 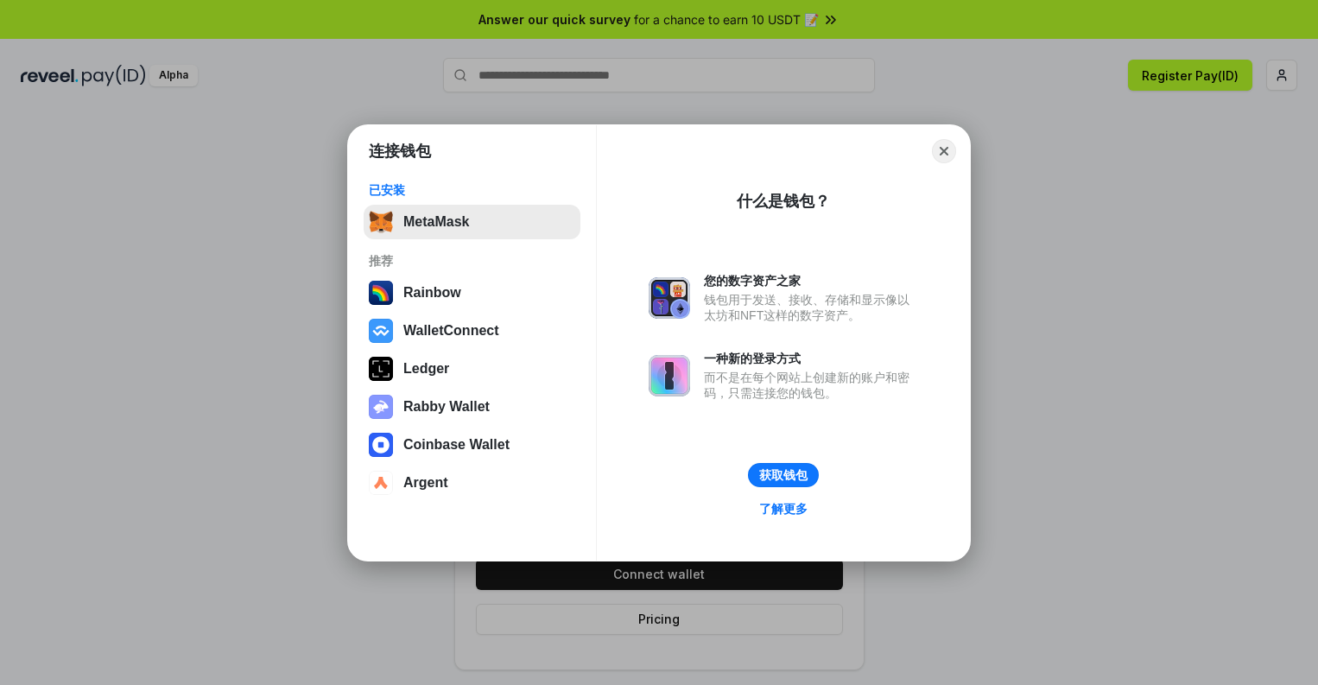 What do you see at coordinates (381, 222) in the screenshot?
I see `img: svg+xml,%3Csvg%20fill%3D%22none%22%20height%3D%2233%22%20viewBox%3D%220%200%2035%2033%22%20width%...` at bounding box center [381, 222].